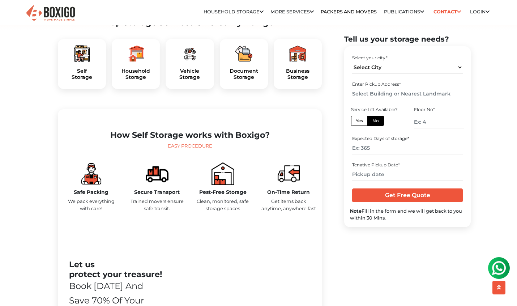 This screenshot has height=306, width=517. What do you see at coordinates (376, 110) in the screenshot?
I see `div: Service Lift Available?` at bounding box center [376, 110].